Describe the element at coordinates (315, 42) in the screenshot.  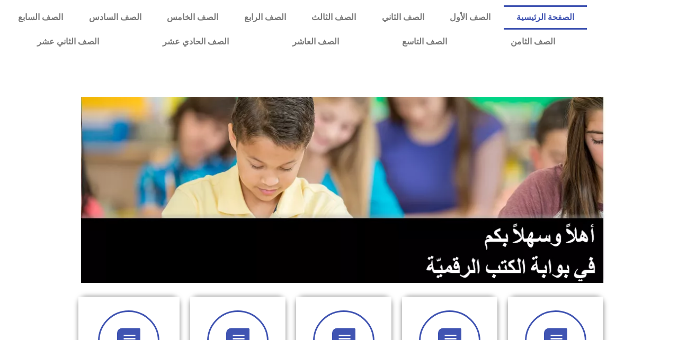
I see `a: الصف العاشر` at that location.